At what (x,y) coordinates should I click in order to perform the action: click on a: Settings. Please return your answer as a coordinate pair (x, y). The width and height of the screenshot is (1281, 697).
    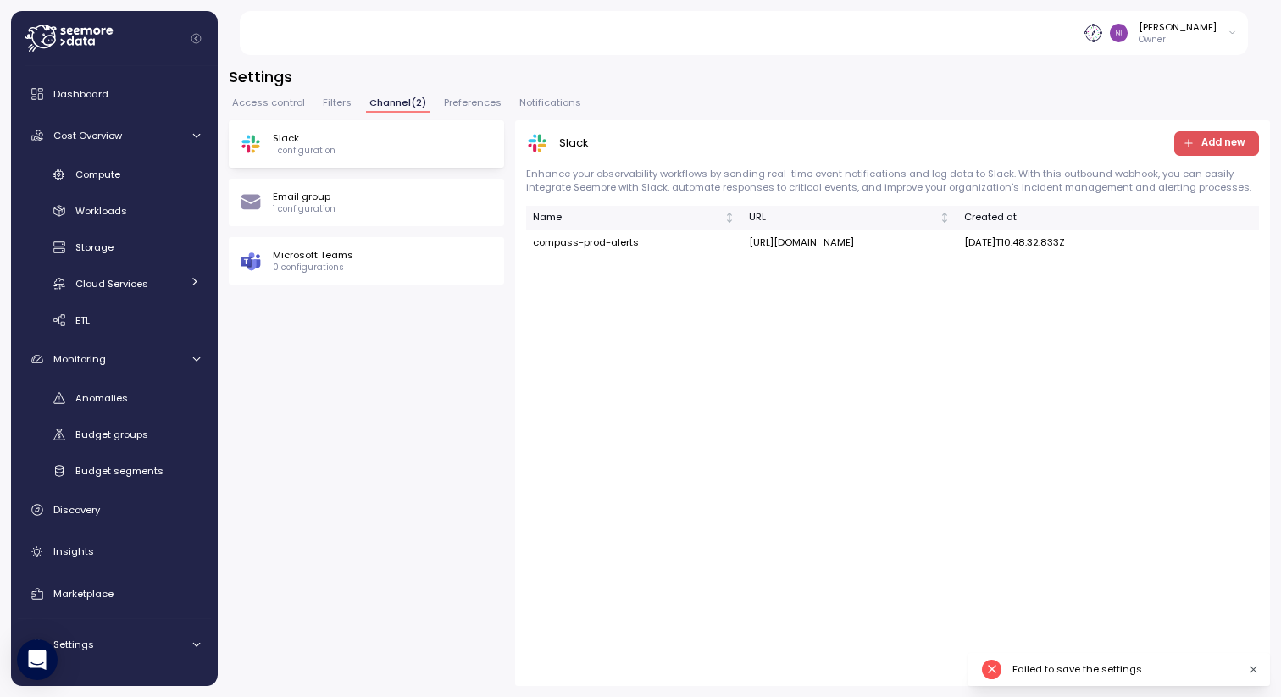
    Looking at the image, I should click on (114, 645).